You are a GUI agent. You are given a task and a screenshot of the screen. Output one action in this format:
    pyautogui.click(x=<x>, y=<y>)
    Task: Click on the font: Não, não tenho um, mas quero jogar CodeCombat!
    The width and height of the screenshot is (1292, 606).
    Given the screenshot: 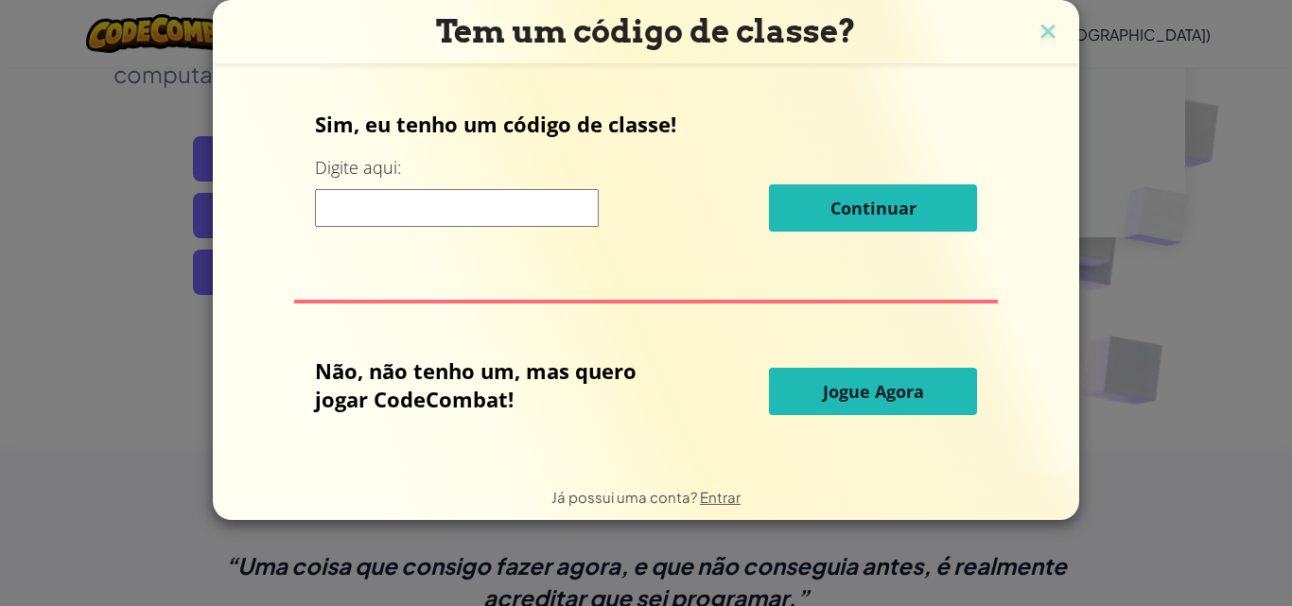 What is the action you would take?
    pyautogui.click(x=476, y=385)
    